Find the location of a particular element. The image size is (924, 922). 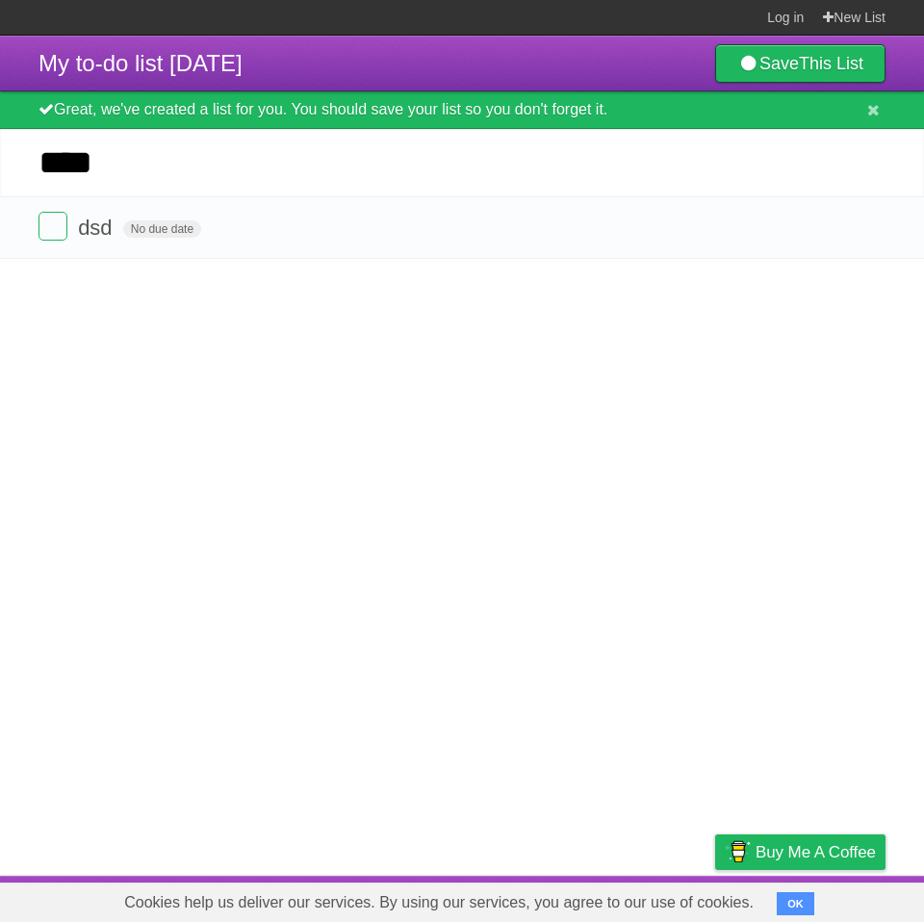

span: Buy me a coffee is located at coordinates (815, 852).